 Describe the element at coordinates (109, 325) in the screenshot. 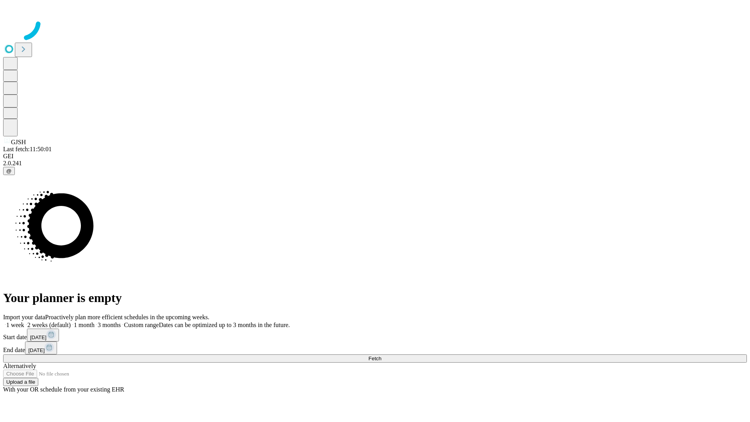

I see `span: 3 months` at that location.